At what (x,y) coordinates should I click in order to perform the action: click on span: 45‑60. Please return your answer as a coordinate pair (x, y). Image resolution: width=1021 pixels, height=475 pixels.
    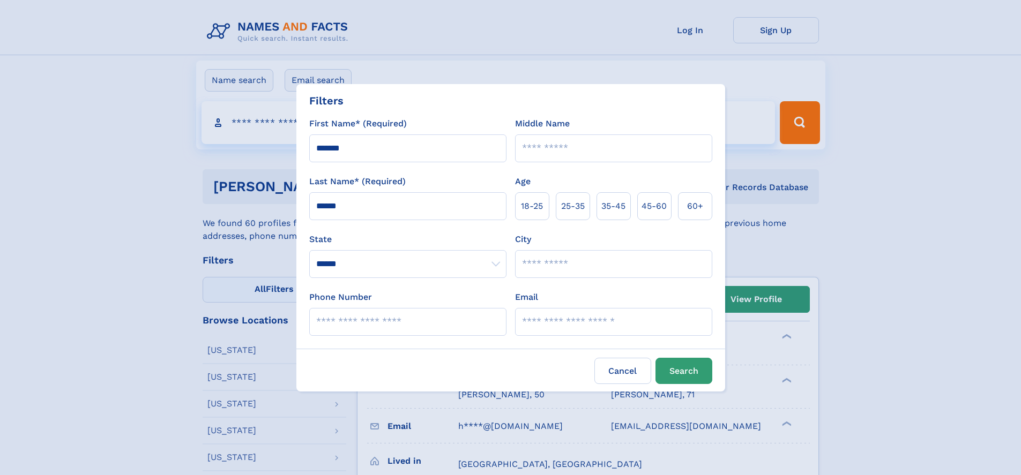
    Looking at the image, I should click on (654, 206).